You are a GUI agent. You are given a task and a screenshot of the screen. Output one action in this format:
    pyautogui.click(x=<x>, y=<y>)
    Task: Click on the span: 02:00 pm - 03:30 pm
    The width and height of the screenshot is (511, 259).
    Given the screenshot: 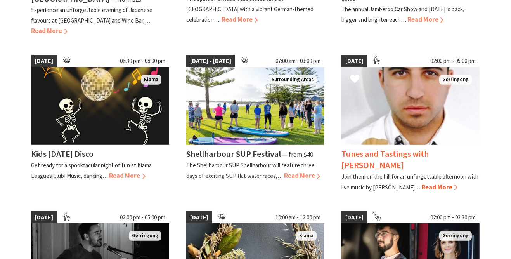 What is the action you would take?
    pyautogui.click(x=452, y=217)
    